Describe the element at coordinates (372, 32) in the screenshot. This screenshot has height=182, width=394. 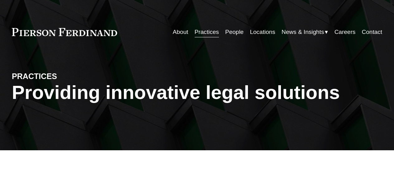
I see `a: Contact` at that location.